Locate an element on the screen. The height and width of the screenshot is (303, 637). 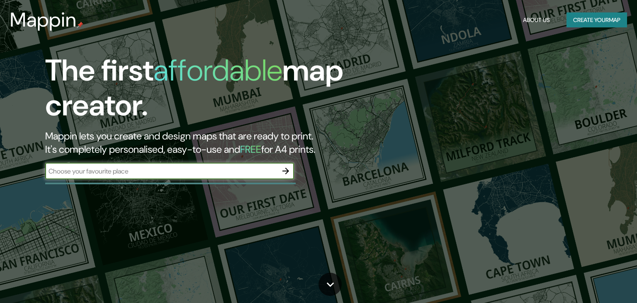
h2: Mappin lets you create and design maps that are ready to print. It's completely personalised, eas... is located at coordinates (205, 143).